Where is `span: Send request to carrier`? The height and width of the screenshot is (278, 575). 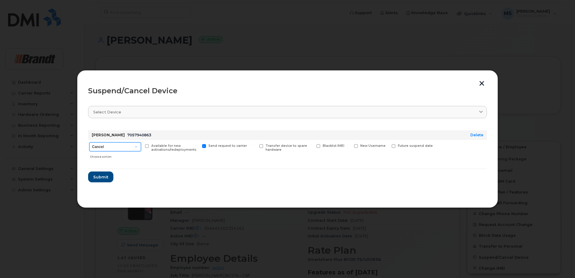
span: Send request to carrier is located at coordinates (228, 146).